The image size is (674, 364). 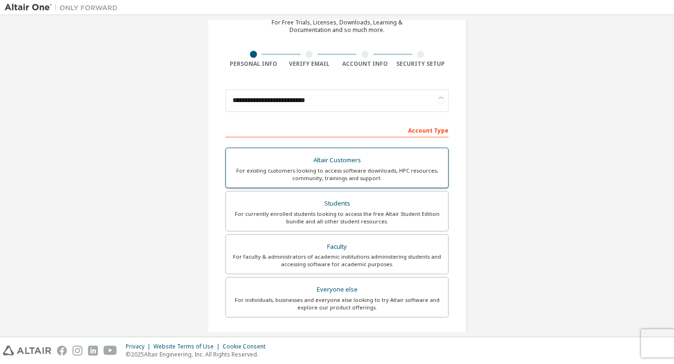 What do you see at coordinates (110, 351) in the screenshot?
I see `img: youtube.svg` at bounding box center [110, 351].